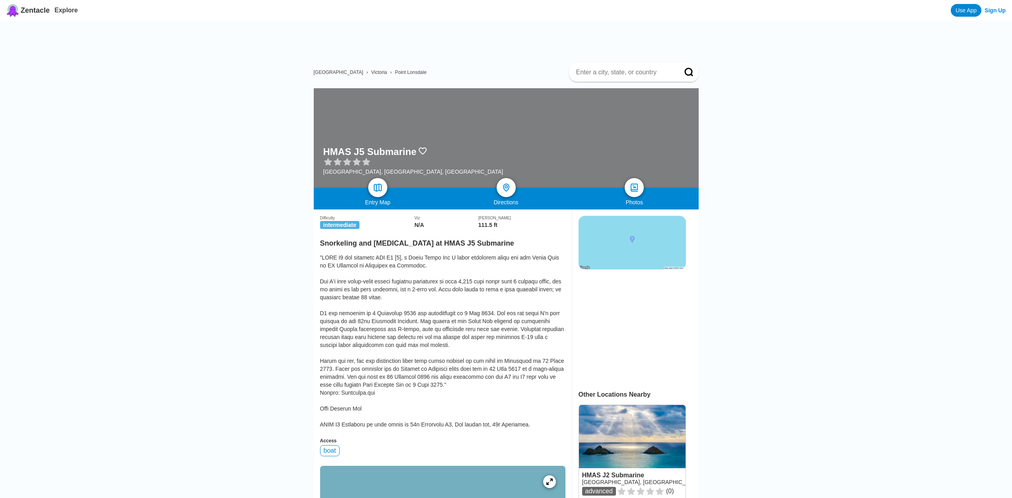  I want to click on div: Difficulty, so click(368, 218).